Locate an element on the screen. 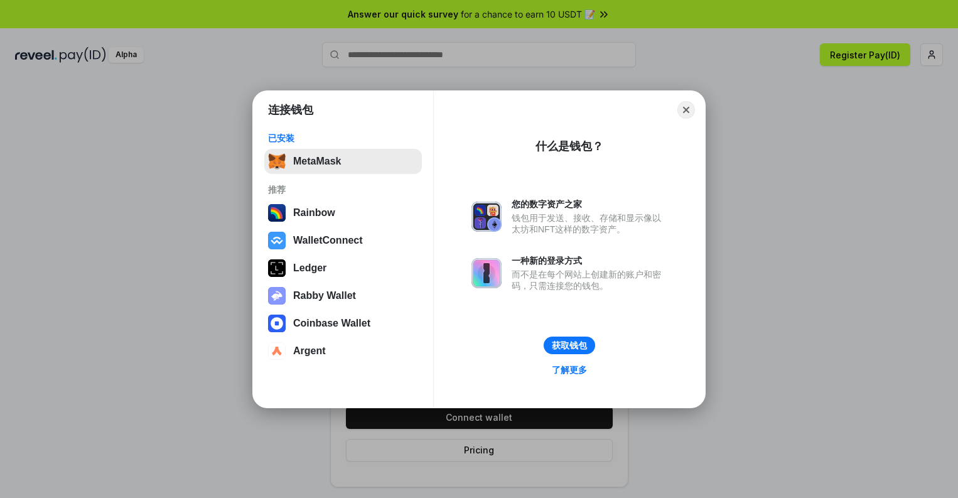 Image resolution: width=958 pixels, height=498 pixels. div: Rainbow is located at coordinates (314, 213).